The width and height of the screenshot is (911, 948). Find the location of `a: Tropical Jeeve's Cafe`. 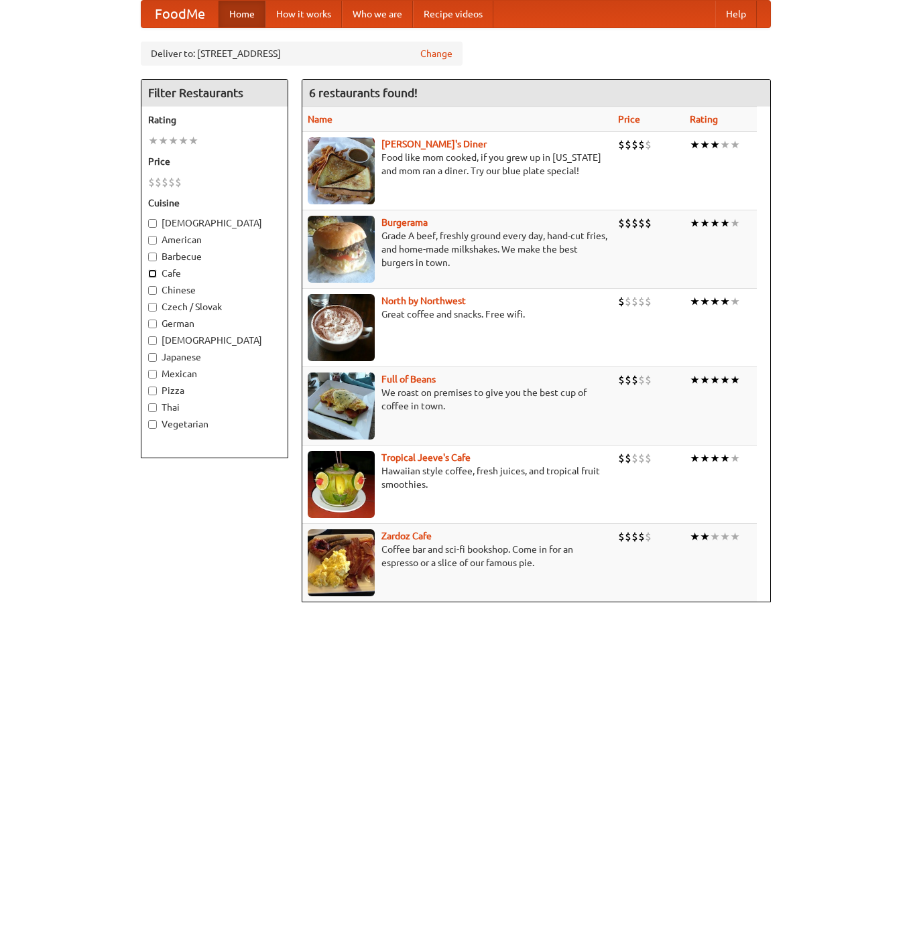

a: Tropical Jeeve's Cafe is located at coordinates (425, 458).